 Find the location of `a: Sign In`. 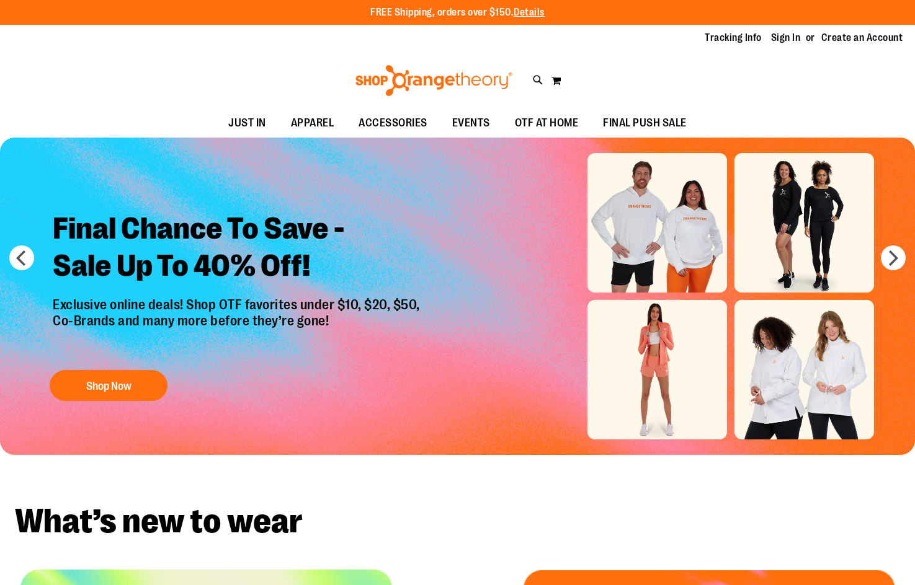

a: Sign In is located at coordinates (786, 38).